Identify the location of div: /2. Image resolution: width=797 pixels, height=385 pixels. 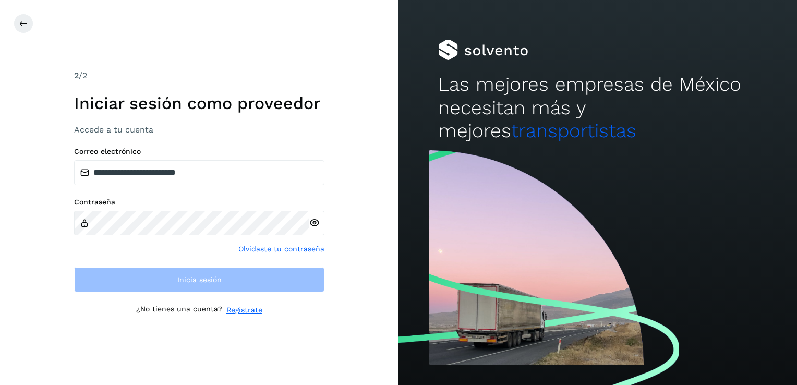
(199, 76).